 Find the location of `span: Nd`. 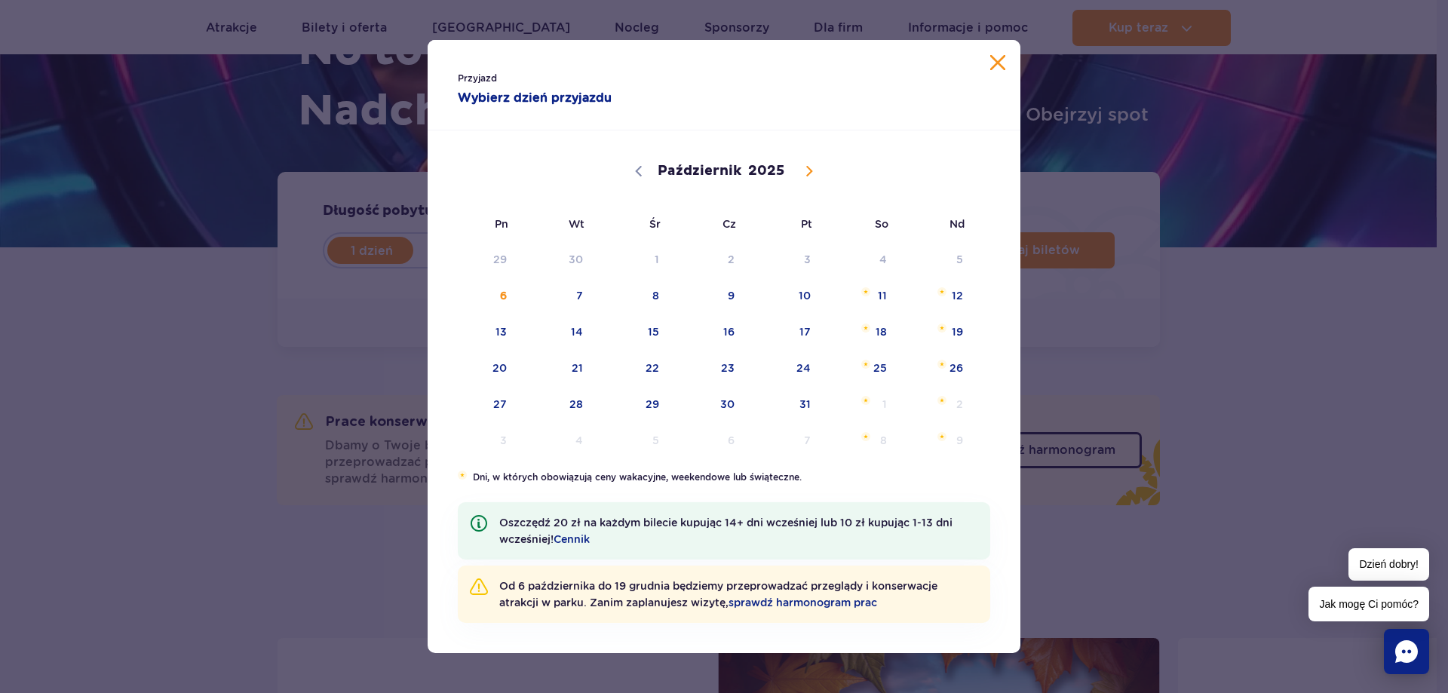

span: Nd is located at coordinates (937, 224).